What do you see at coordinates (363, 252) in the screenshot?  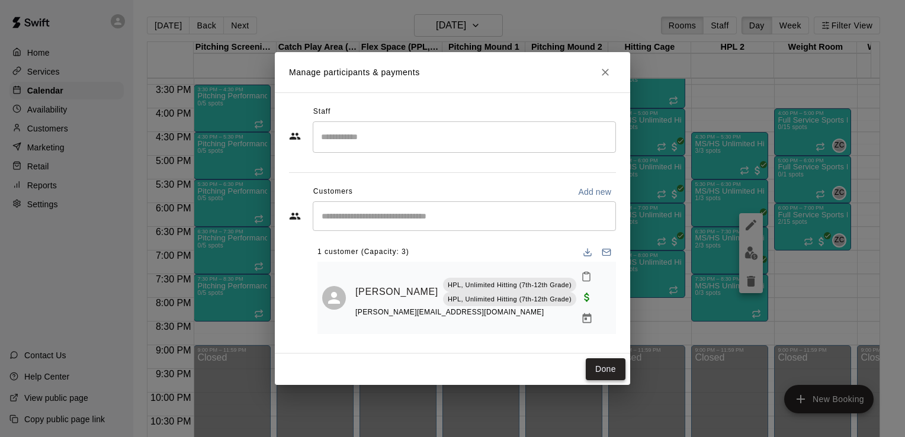 I see `span: 1 customer (Capacity: 3)` at bounding box center [363, 252].